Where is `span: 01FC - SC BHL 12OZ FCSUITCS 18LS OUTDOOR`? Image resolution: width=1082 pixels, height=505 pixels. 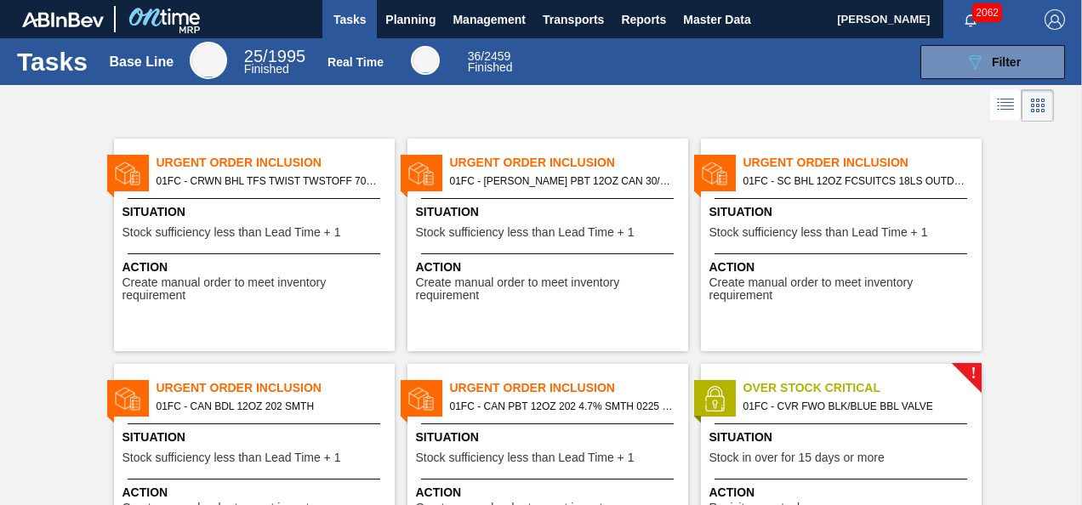 span: 01FC - SC BHL 12OZ FCSUITCS 18LS OUTDOOR is located at coordinates (856, 181).